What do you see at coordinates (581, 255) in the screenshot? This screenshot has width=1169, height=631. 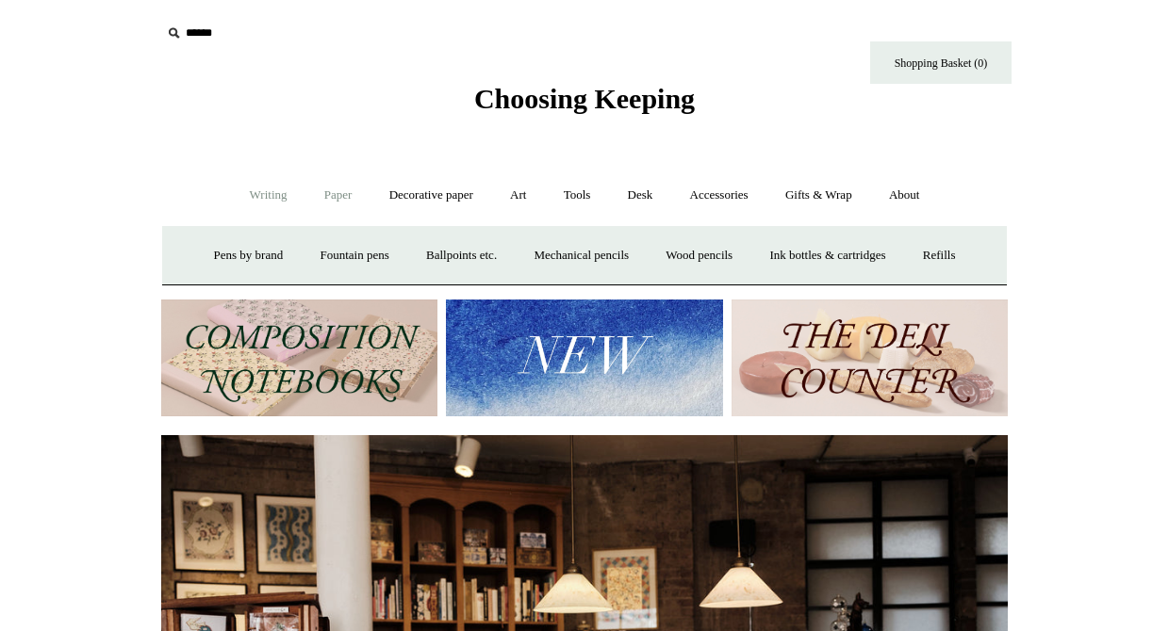 I see `a: Mechanical pencils` at bounding box center [581, 255].